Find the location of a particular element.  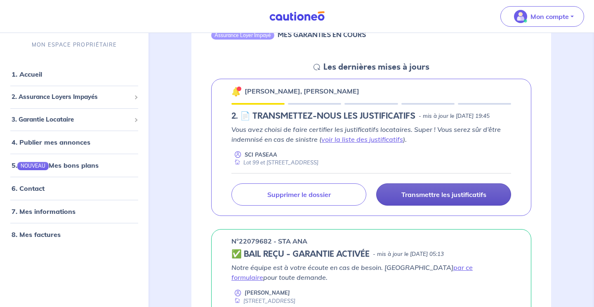

a: 4. Publier mes annonces is located at coordinates (51, 142).